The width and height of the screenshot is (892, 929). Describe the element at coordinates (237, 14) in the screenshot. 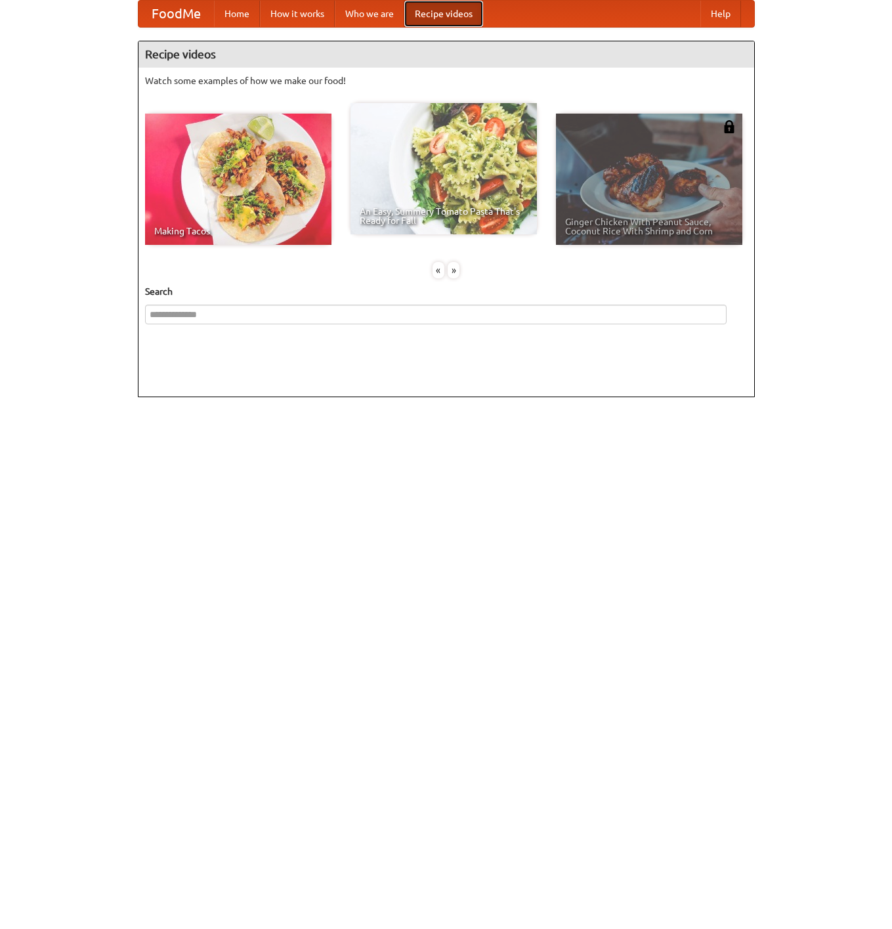

I see `a: Home` at that location.